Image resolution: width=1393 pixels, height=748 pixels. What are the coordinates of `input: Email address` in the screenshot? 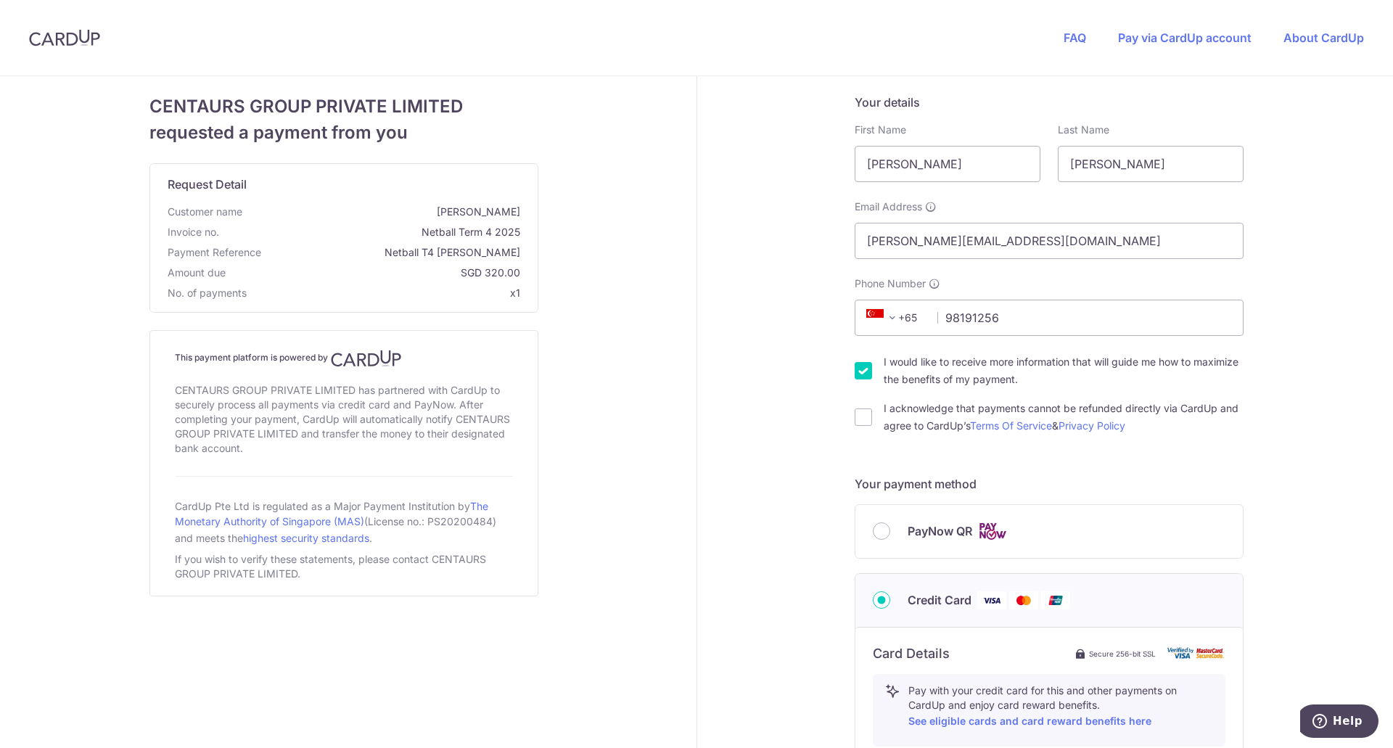 It's located at (1049, 241).